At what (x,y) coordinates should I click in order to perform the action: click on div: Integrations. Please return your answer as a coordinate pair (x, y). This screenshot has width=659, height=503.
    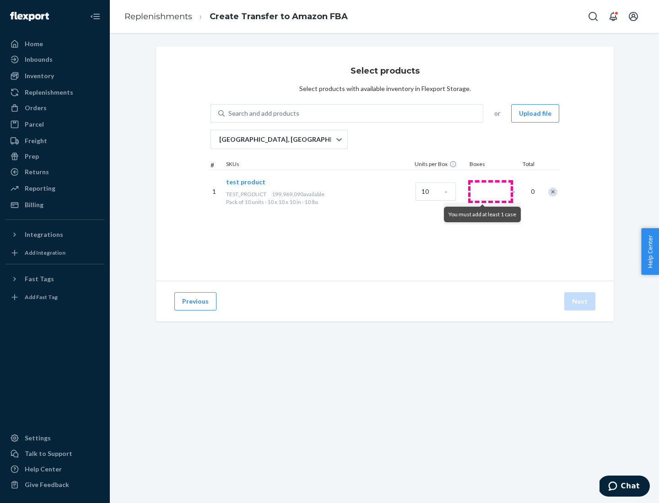
    Looking at the image, I should click on (44, 235).